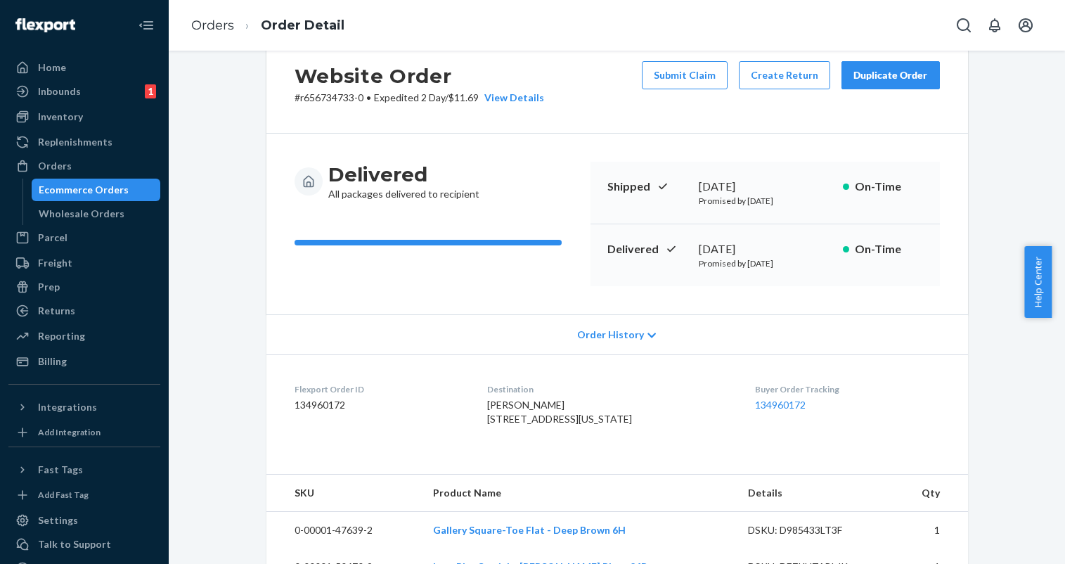 Image resolution: width=1065 pixels, height=564 pixels. I want to click on button: Open account menu, so click(1026, 25).